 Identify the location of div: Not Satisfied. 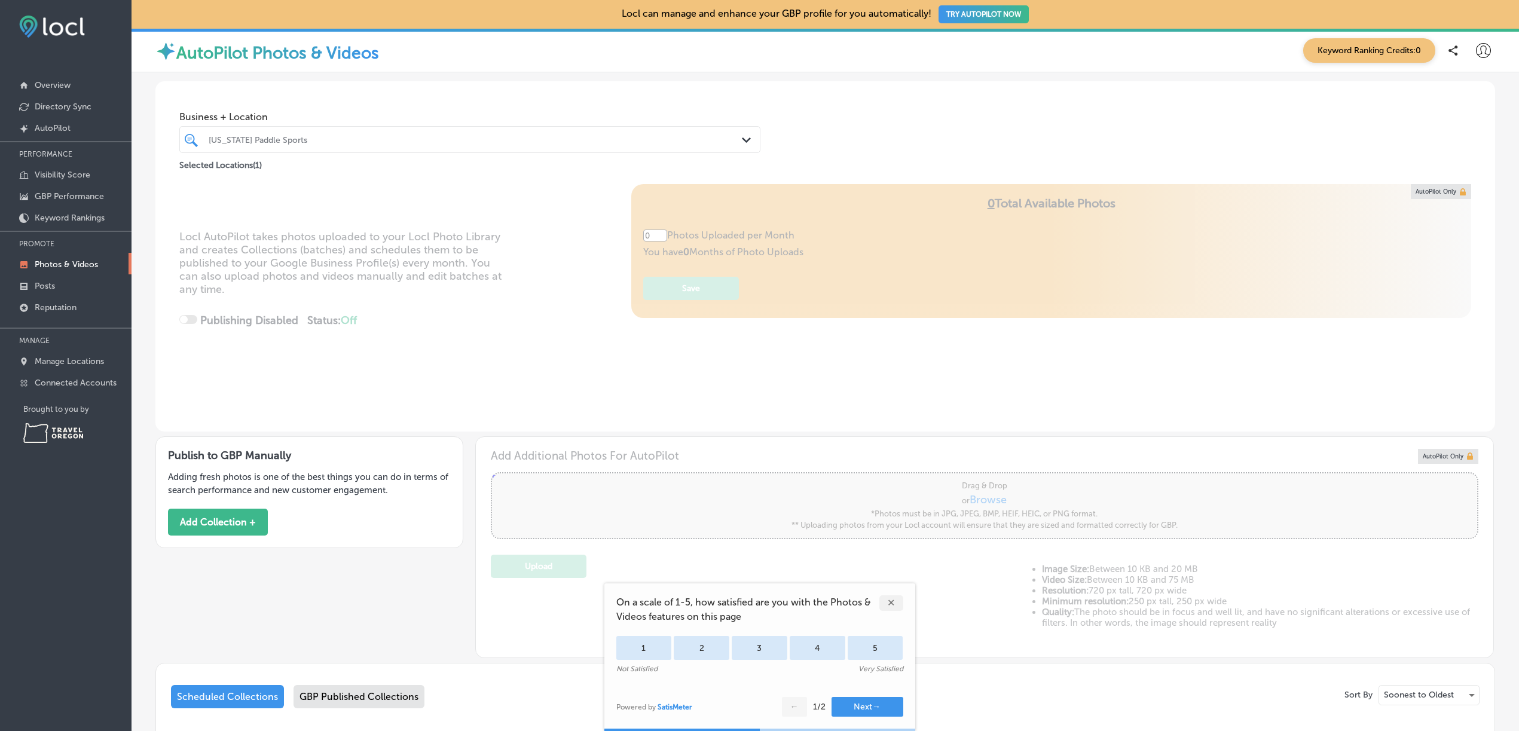
(637, 669).